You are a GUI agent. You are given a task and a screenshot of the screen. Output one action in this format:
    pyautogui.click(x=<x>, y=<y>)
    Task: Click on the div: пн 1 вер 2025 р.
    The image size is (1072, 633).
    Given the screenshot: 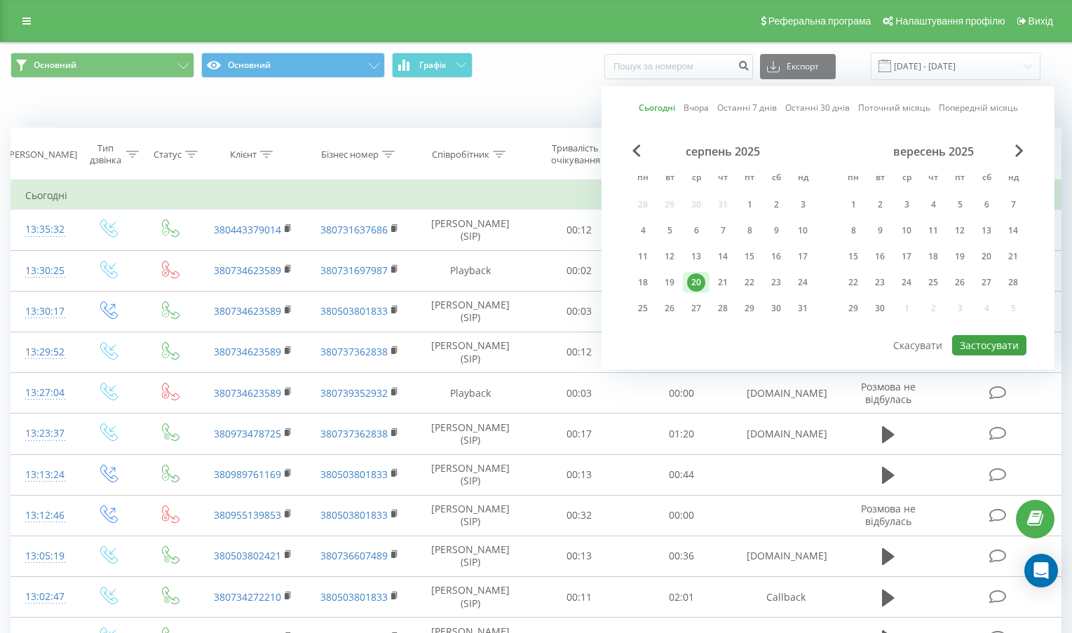 What is the action you would take?
    pyautogui.click(x=853, y=205)
    